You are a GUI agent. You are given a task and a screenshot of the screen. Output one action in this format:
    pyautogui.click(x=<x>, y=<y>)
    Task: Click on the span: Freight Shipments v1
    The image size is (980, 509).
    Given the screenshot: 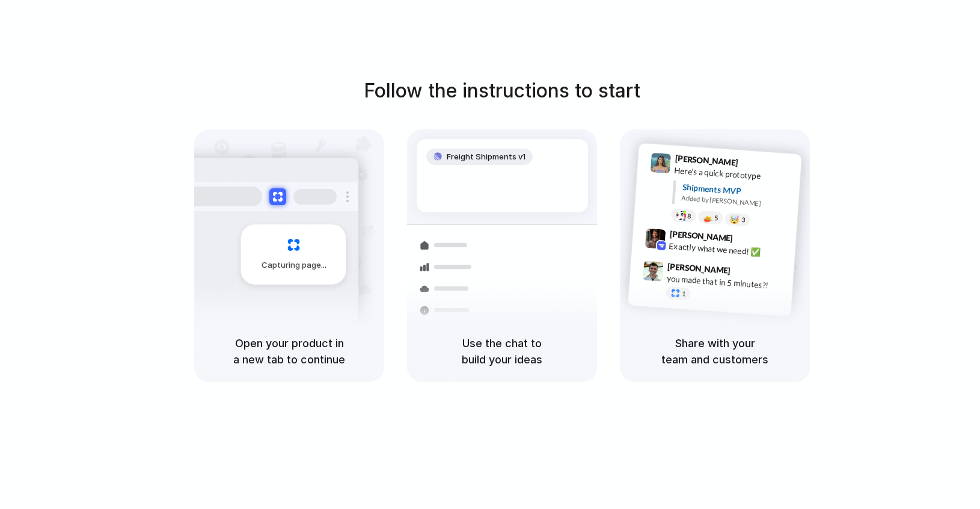 What is the action you would take?
    pyautogui.click(x=486, y=157)
    